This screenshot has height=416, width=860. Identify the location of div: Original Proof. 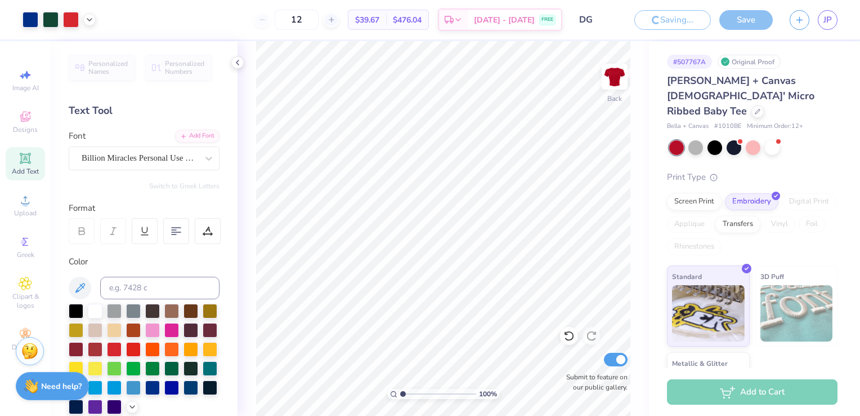
(750, 61).